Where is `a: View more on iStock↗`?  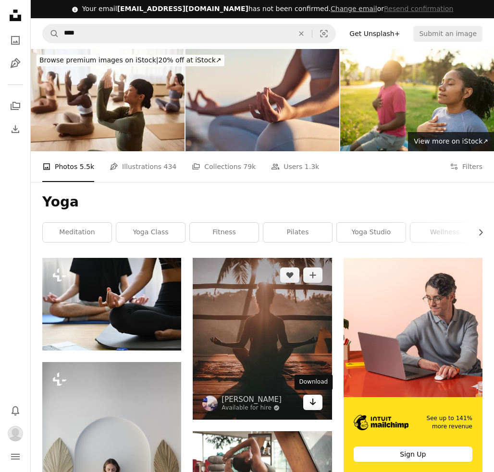
a: View more on iStock↗ is located at coordinates (450, 142).